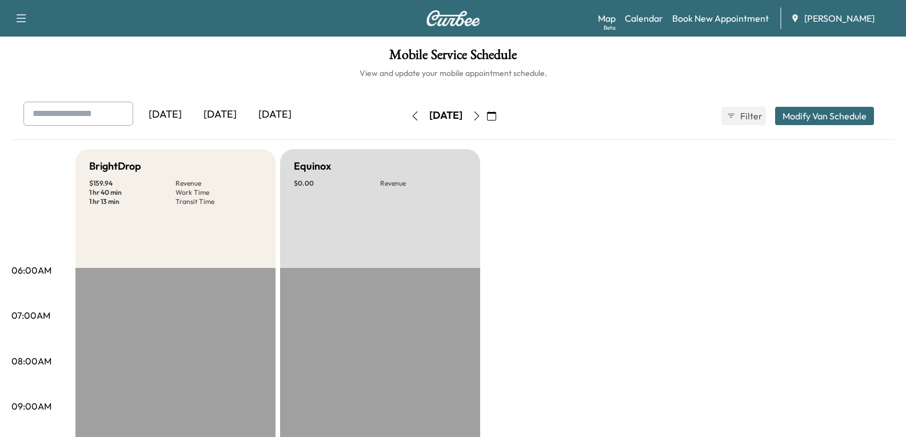 This screenshot has width=906, height=437. What do you see at coordinates (218, 202) in the screenshot?
I see `p: Transit Time` at bounding box center [218, 202].